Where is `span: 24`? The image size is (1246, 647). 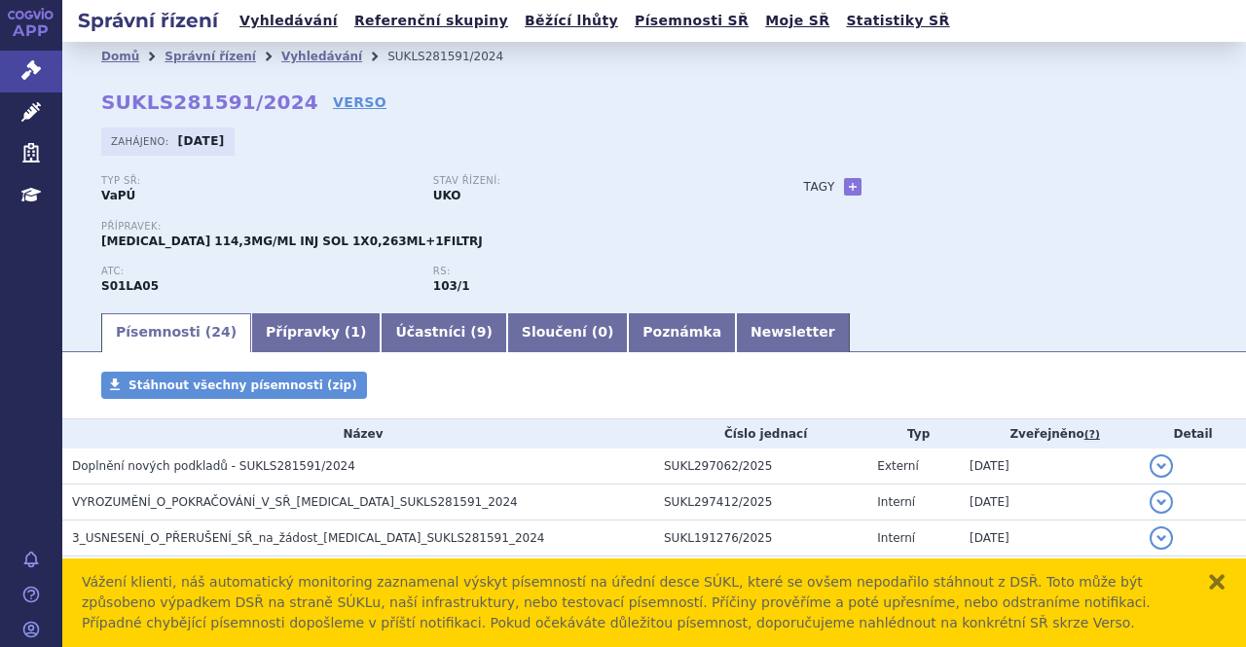 span: 24 is located at coordinates (220, 332).